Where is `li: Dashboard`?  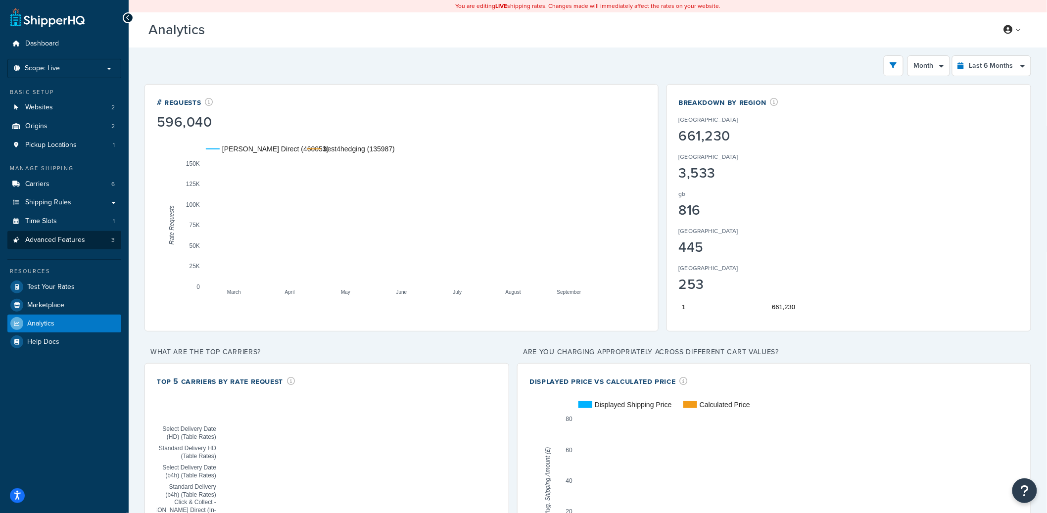
li: Dashboard is located at coordinates (64, 44).